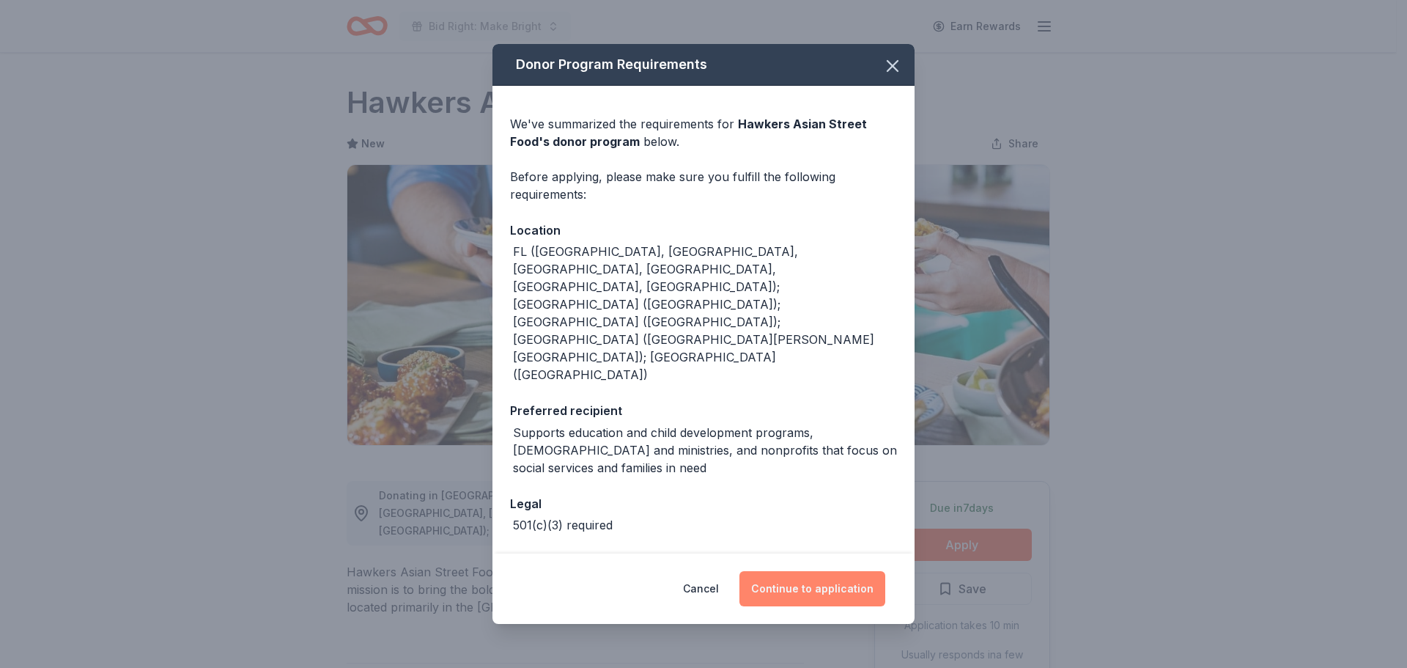 The image size is (1407, 668). Describe the element at coordinates (704, 561) in the screenshot. I see `div: Deadline` at that location.